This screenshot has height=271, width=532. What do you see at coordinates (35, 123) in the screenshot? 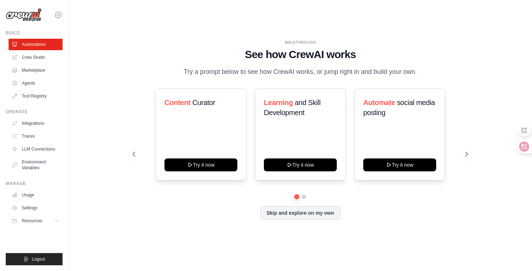
I see `a: Integrations` at bounding box center [35, 123].